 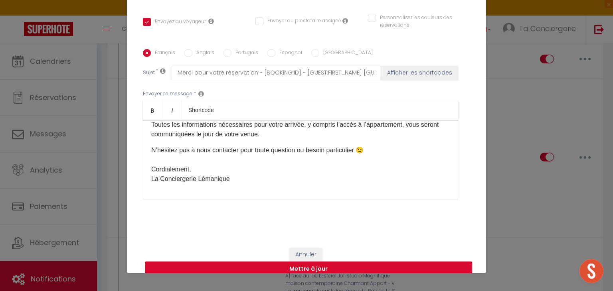 What do you see at coordinates (301, 165) in the screenshot?
I see `p: N’hésitez pas à nous contacter pour toute question ou besoin particulier 😉 Cordialement, La Conci...` at bounding box center [301, 165].